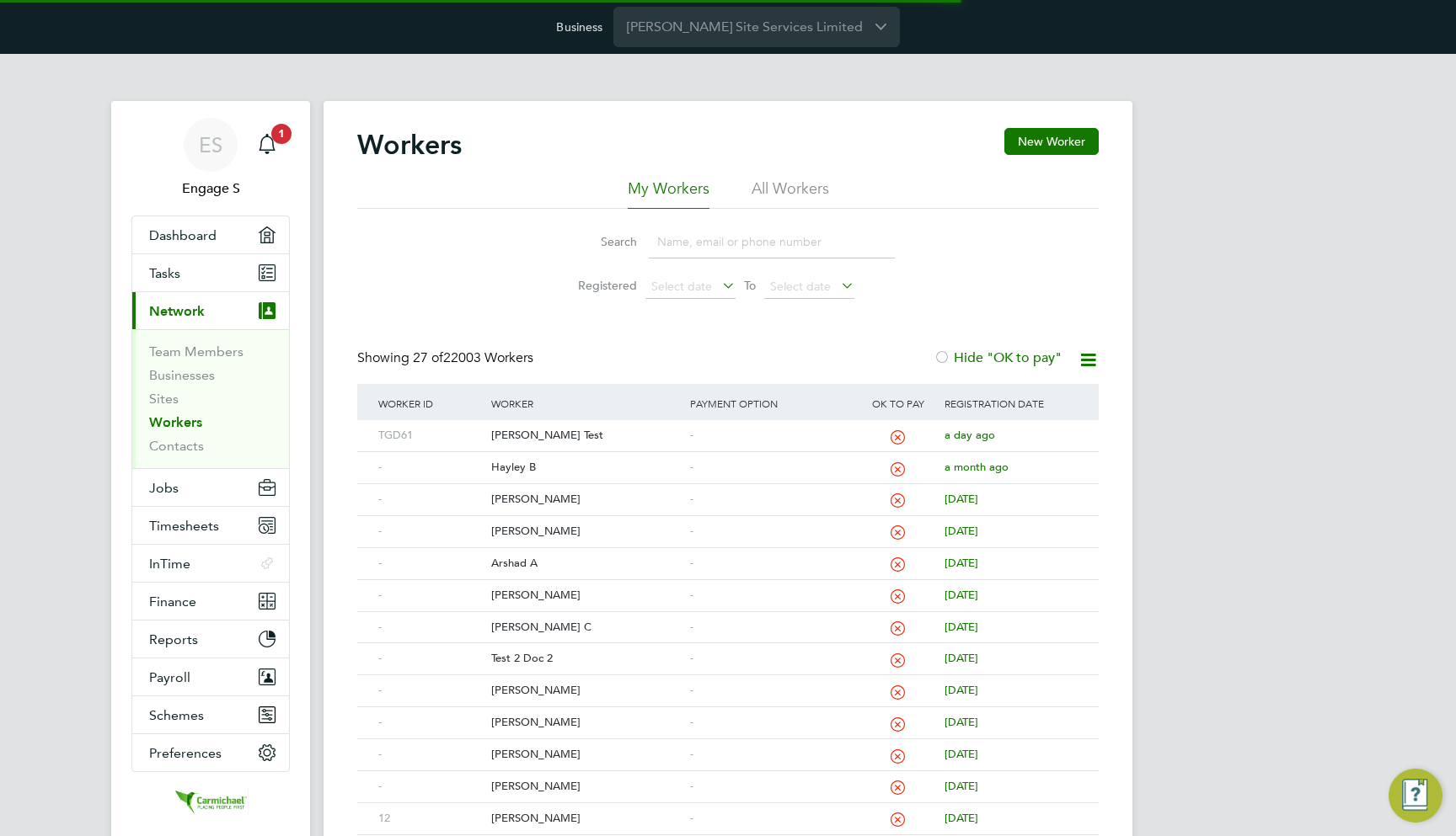 The height and width of the screenshot is (836, 1456). What do you see at coordinates (970, 434) in the screenshot?
I see `span: a day ago` at bounding box center [970, 434].